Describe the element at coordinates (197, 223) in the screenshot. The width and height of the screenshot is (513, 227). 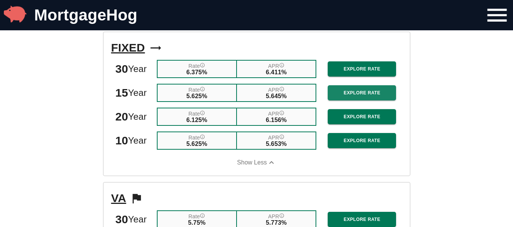
I see `span: 5.75%` at that location.